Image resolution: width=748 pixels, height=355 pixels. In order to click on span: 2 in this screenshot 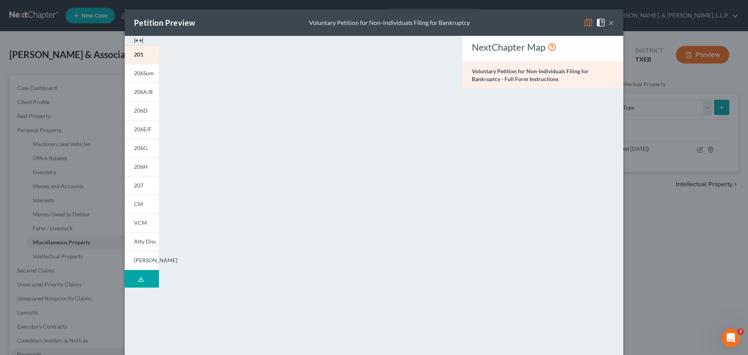, I will do `click(741, 332)`.